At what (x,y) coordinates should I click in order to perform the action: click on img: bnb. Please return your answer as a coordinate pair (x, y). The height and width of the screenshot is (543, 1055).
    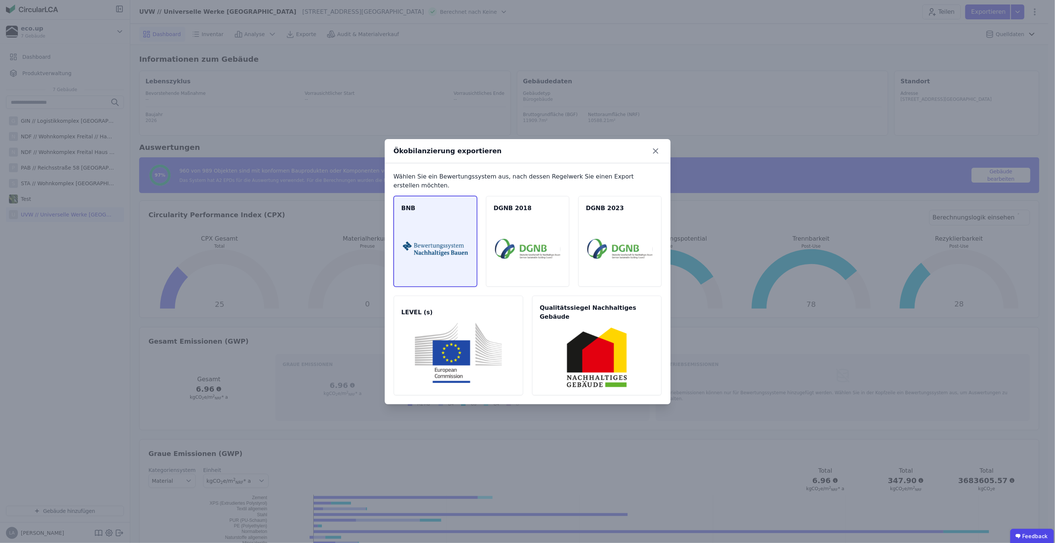
    Looking at the image, I should click on (435, 249).